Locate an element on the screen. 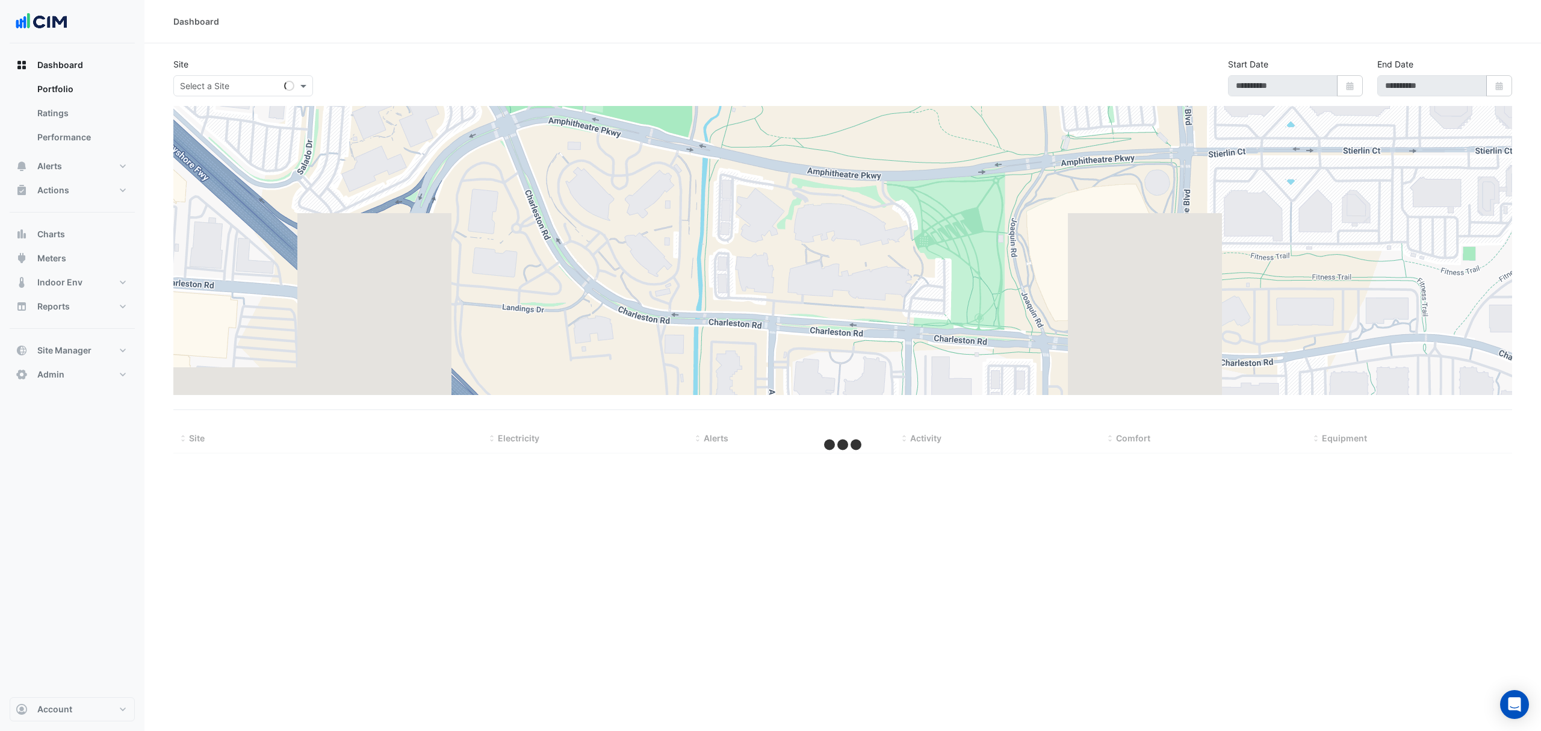 The width and height of the screenshot is (1541, 731). app-icon: Meters is located at coordinates (22, 258).